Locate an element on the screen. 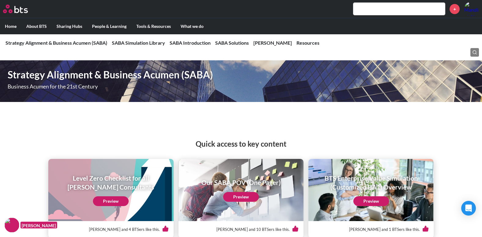 The height and width of the screenshot is (237, 482). img: Mandla Makhubela is located at coordinates (472, 9).